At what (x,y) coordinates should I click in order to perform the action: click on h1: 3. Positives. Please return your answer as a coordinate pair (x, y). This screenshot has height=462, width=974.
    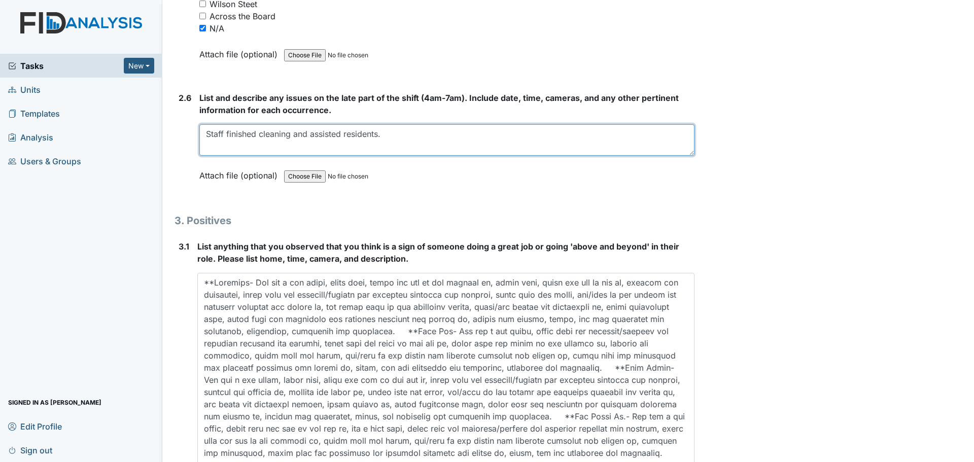
    Looking at the image, I should click on (434, 221).